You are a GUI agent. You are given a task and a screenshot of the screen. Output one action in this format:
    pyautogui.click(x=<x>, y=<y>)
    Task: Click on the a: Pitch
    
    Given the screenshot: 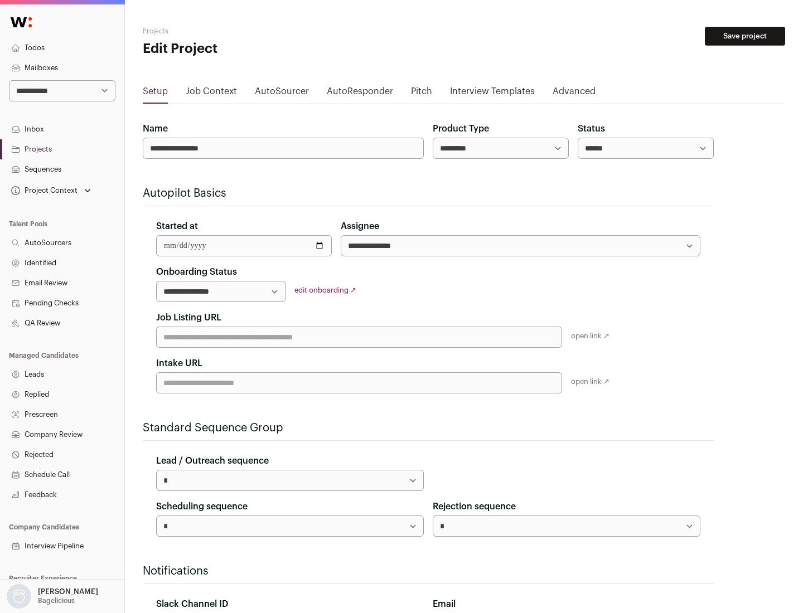 What is the action you would take?
    pyautogui.click(x=421, y=94)
    